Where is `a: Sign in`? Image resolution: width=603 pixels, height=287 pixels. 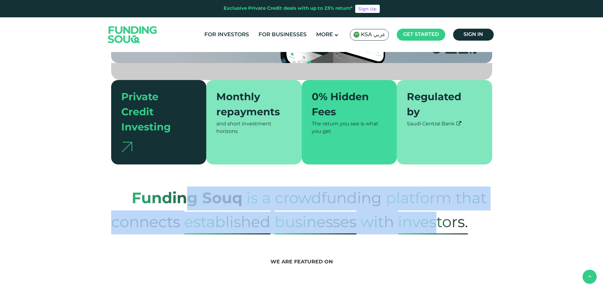
a: Sign in is located at coordinates (473, 35).